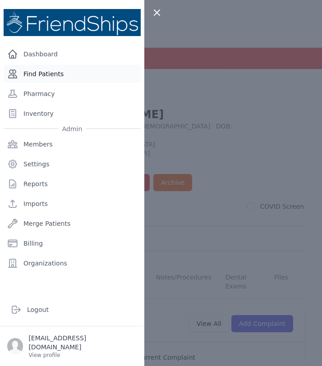 Image resolution: width=322 pixels, height=366 pixels. What do you see at coordinates (72, 129) in the screenshot?
I see `span: Admin` at bounding box center [72, 129].